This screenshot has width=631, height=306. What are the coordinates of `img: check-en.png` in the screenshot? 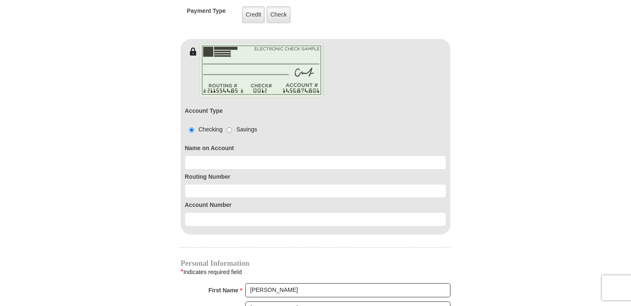 It's located at (262, 70).